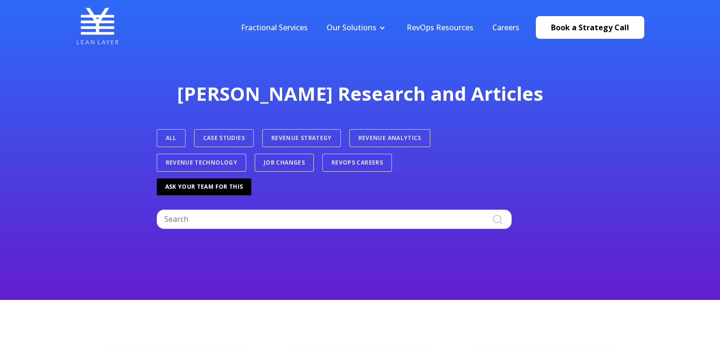 The width and height of the screenshot is (720, 351). Describe the element at coordinates (274, 27) in the screenshot. I see `a: Fractional Services` at that location.